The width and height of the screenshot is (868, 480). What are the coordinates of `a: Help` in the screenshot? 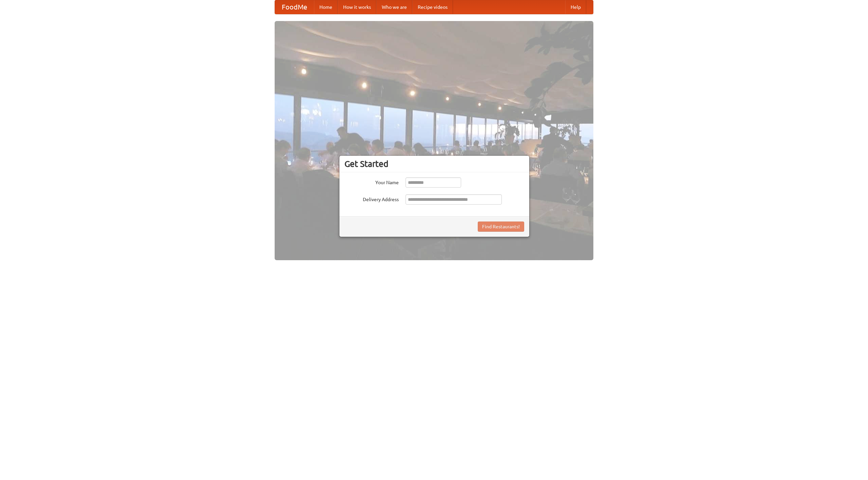 It's located at (576, 7).